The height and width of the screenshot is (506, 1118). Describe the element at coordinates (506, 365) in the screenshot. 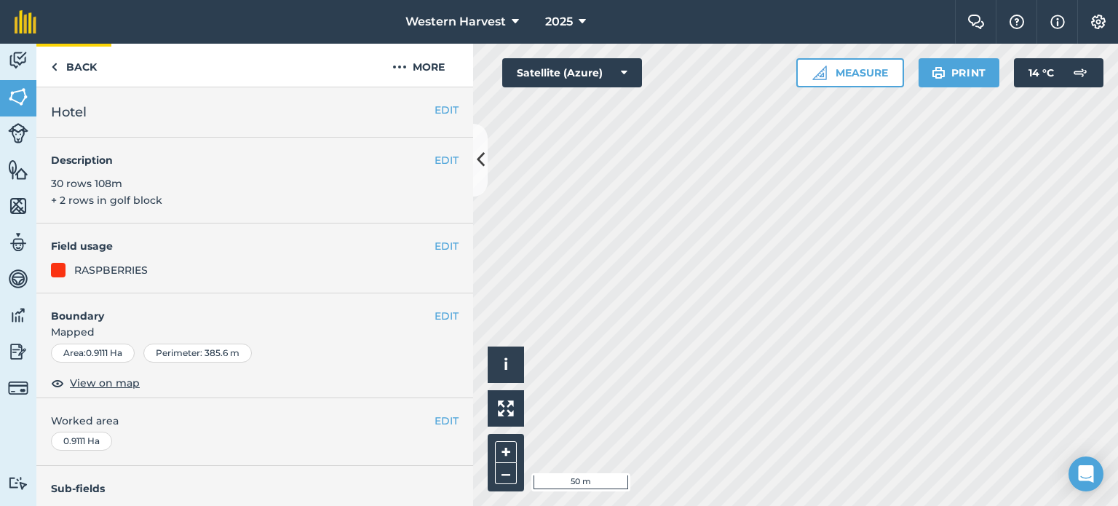

I see `button: i` at that location.